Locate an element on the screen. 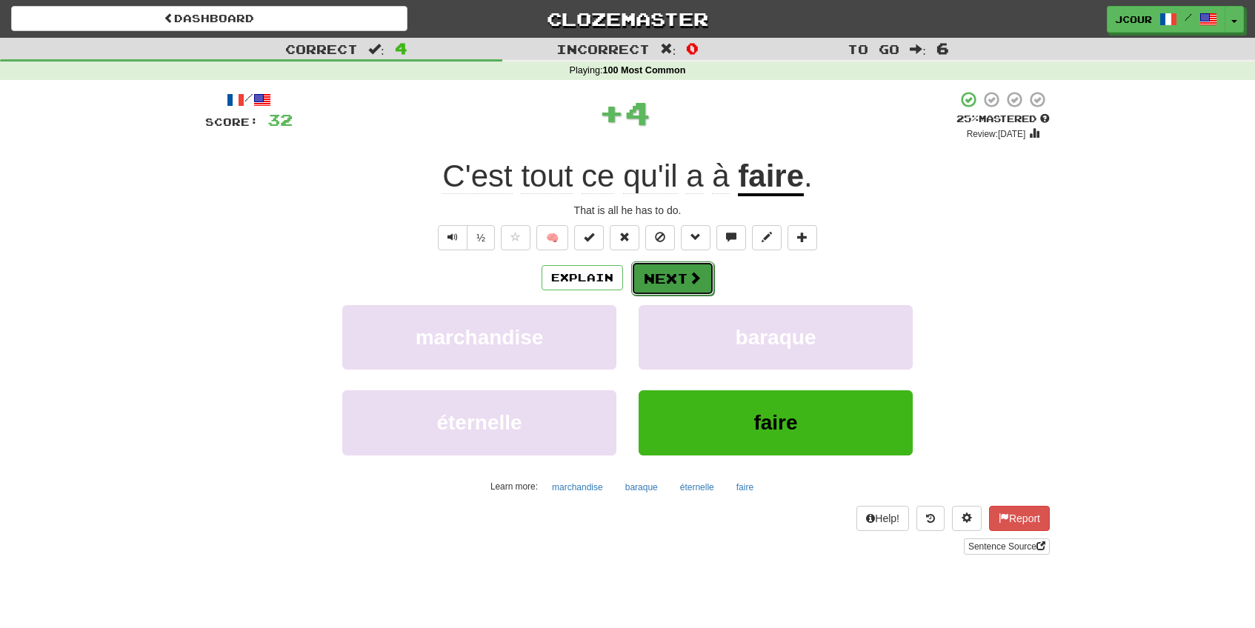  button: Reset to 0% Mastered (alt+r) is located at coordinates (625, 238).